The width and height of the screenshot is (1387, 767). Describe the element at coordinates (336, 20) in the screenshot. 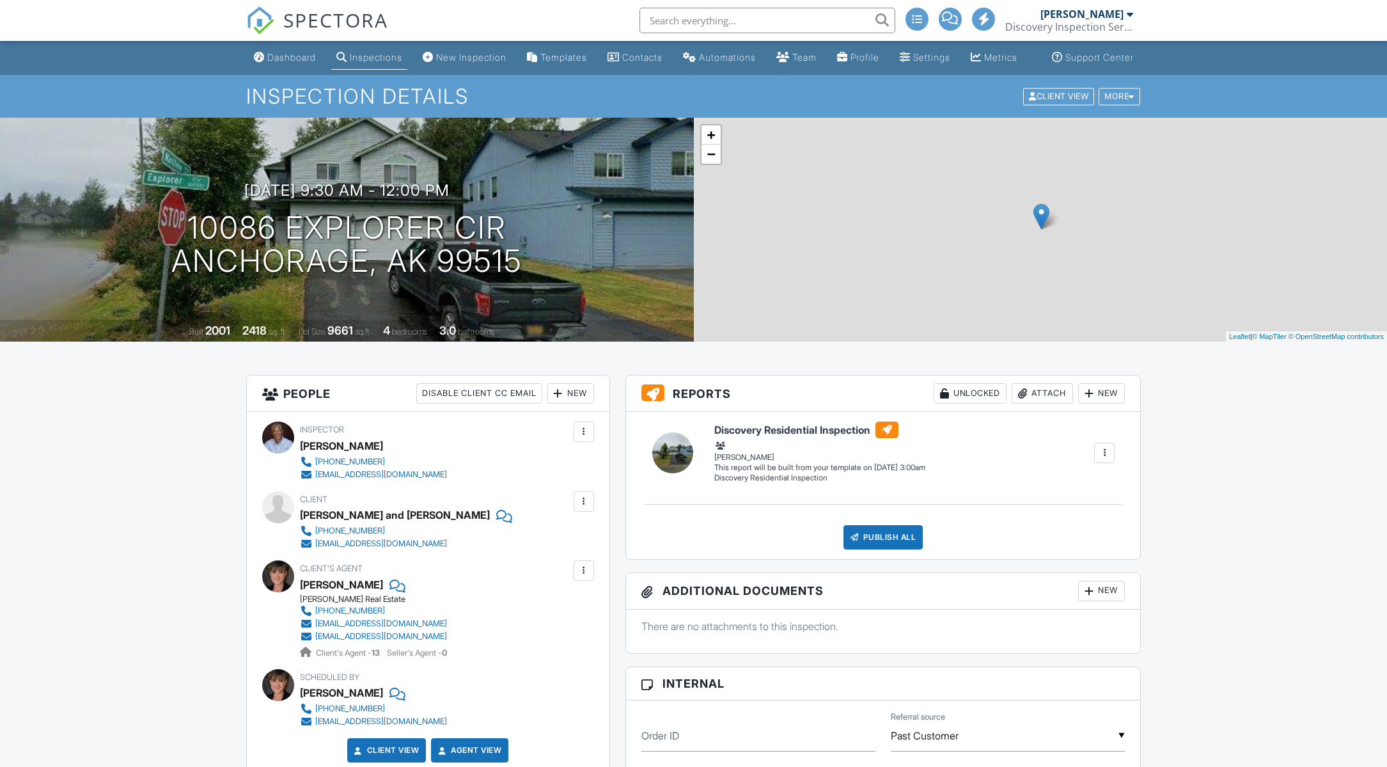

I see `span: SPECTORA` at that location.